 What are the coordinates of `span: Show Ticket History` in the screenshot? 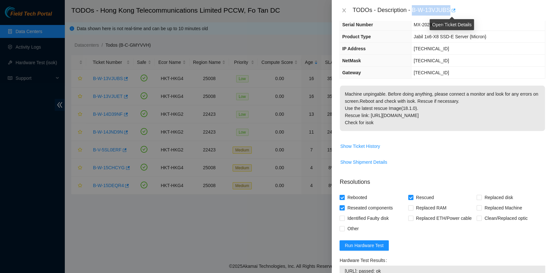 It's located at (360, 146).